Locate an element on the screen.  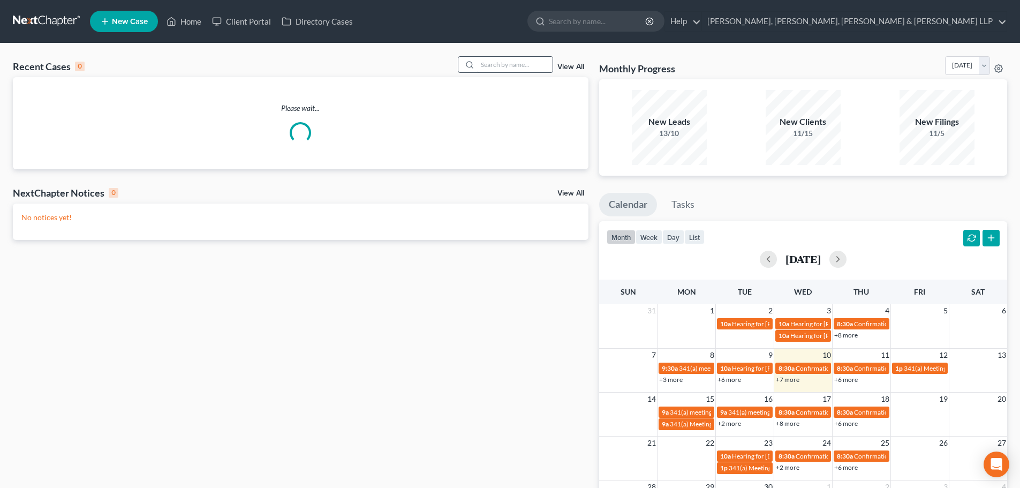
span: 13 is located at coordinates (1002, 355).